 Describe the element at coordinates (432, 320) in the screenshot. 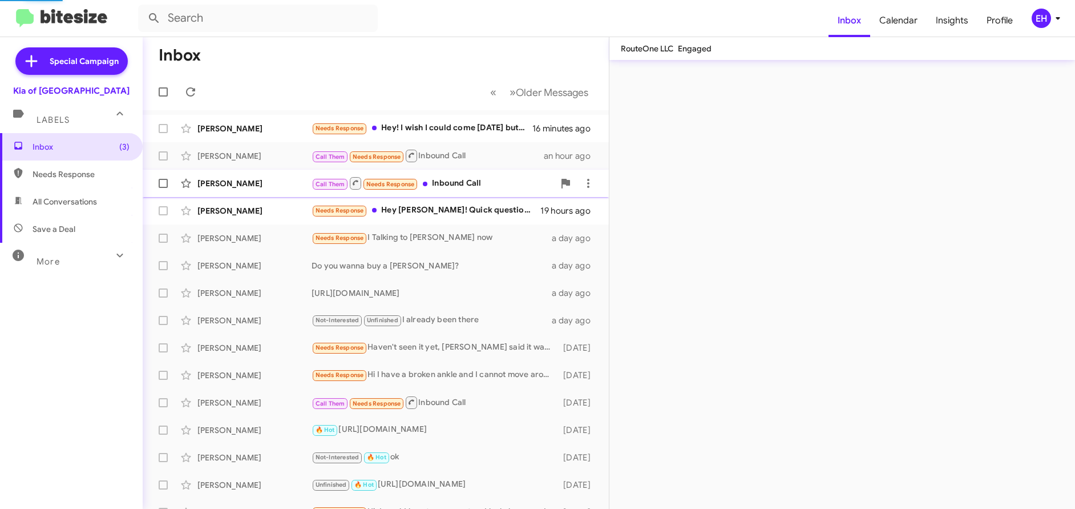

I see `div: I already been there` at that location.